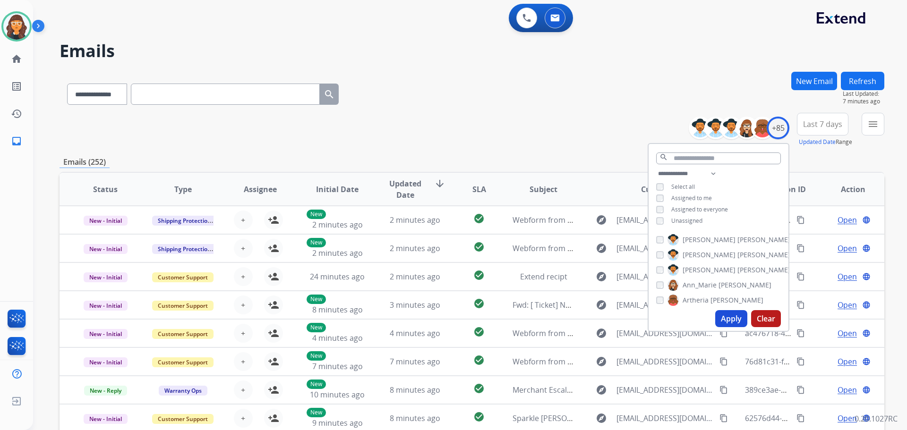 This screenshot has width=907, height=430. I want to click on mat-icon: arrow_downward, so click(440, 184).